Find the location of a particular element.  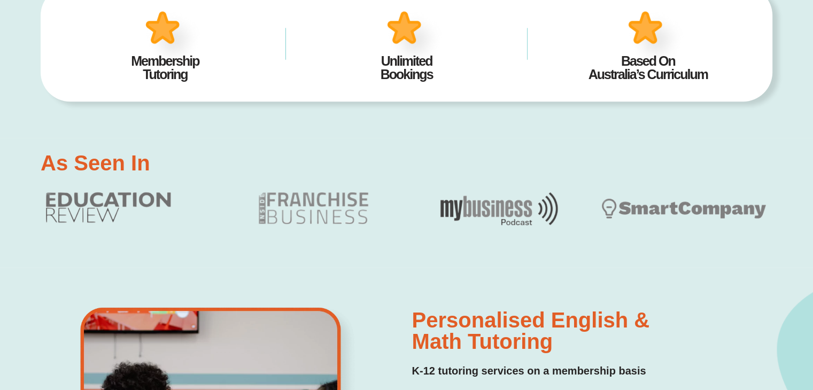

h2: As Seen In is located at coordinates (95, 163).